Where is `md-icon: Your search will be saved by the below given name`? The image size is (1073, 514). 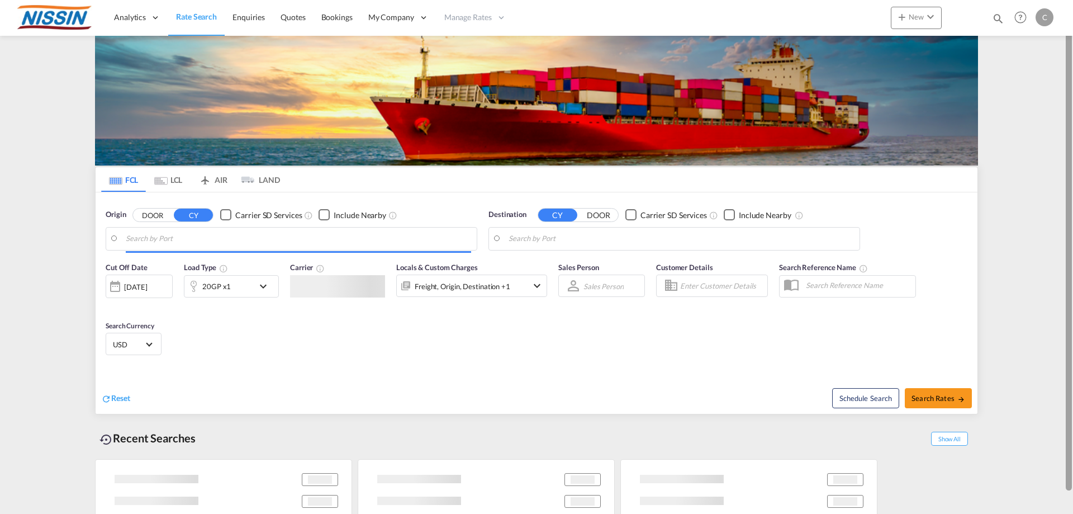
md-icon: Your search will be saved by the below given name is located at coordinates (864, 268).